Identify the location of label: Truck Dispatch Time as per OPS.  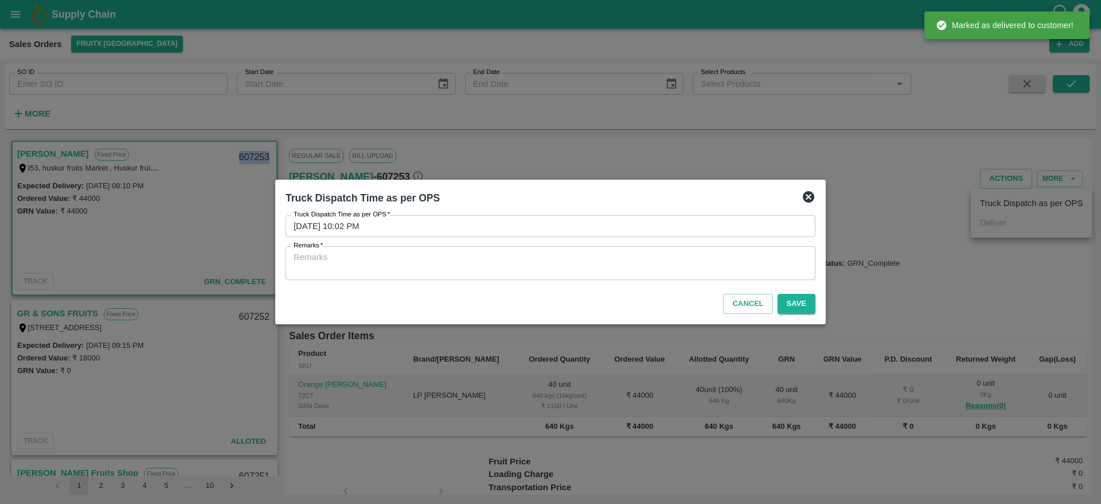
(342, 215).